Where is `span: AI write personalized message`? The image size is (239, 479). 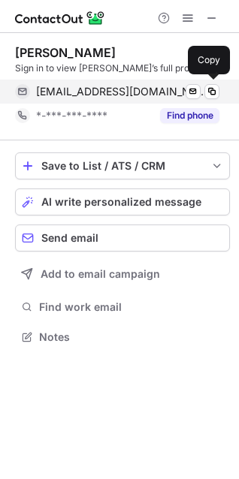
span: AI write personalized message is located at coordinates (121, 202).